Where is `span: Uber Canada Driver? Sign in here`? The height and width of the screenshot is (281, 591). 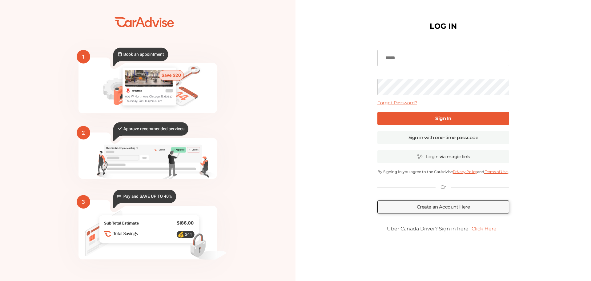 span: Uber Canada Driver? Sign in here is located at coordinates (428, 228).